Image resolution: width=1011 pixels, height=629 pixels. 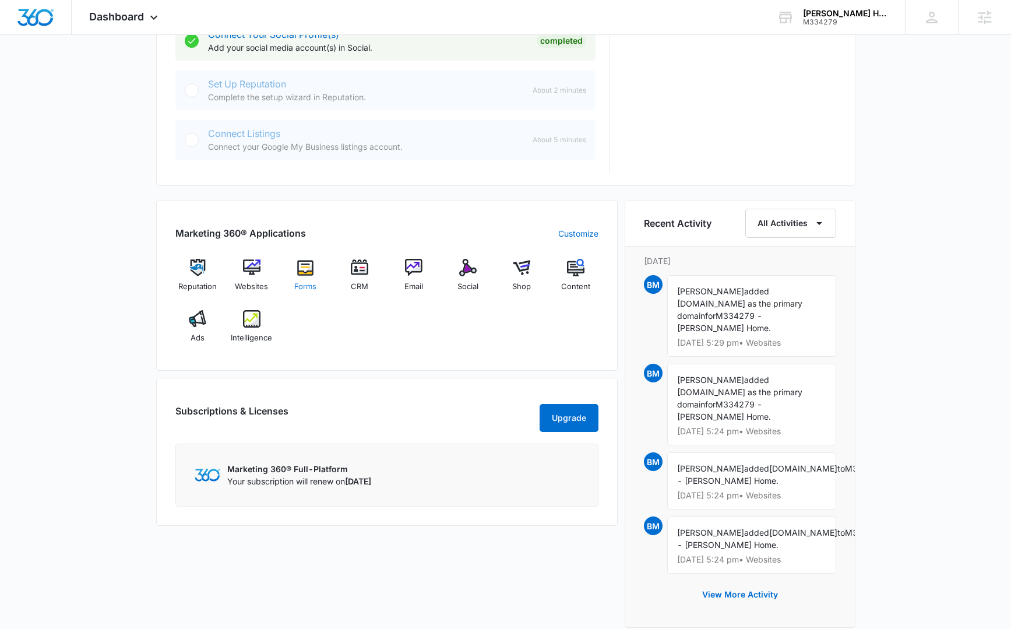 What do you see at coordinates (241, 233) in the screenshot?
I see `h2: Marketing 360® Applications` at bounding box center [241, 233].